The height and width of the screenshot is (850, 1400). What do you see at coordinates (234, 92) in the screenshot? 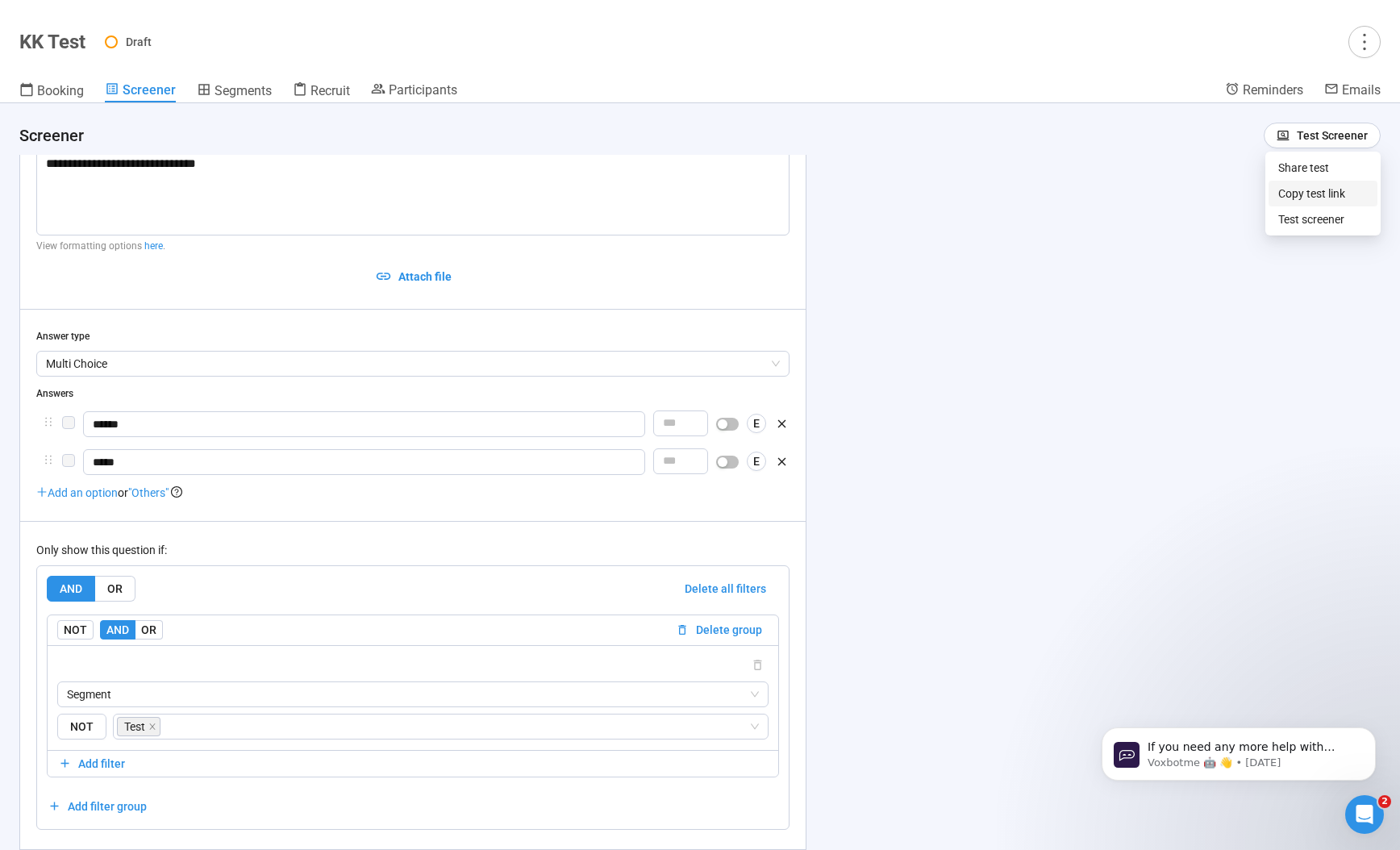
I see `a: Segments` at bounding box center [234, 92].